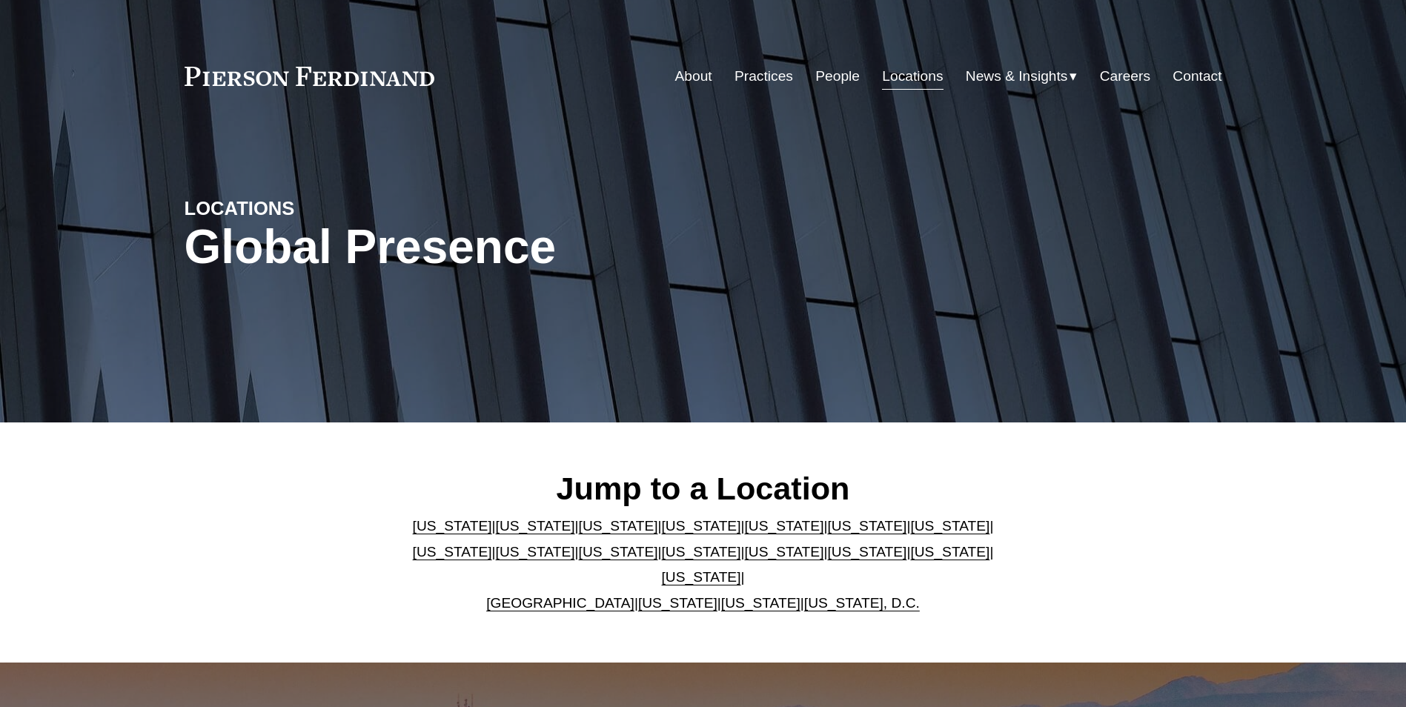 The height and width of the screenshot is (707, 1406). I want to click on a: About, so click(694, 76).